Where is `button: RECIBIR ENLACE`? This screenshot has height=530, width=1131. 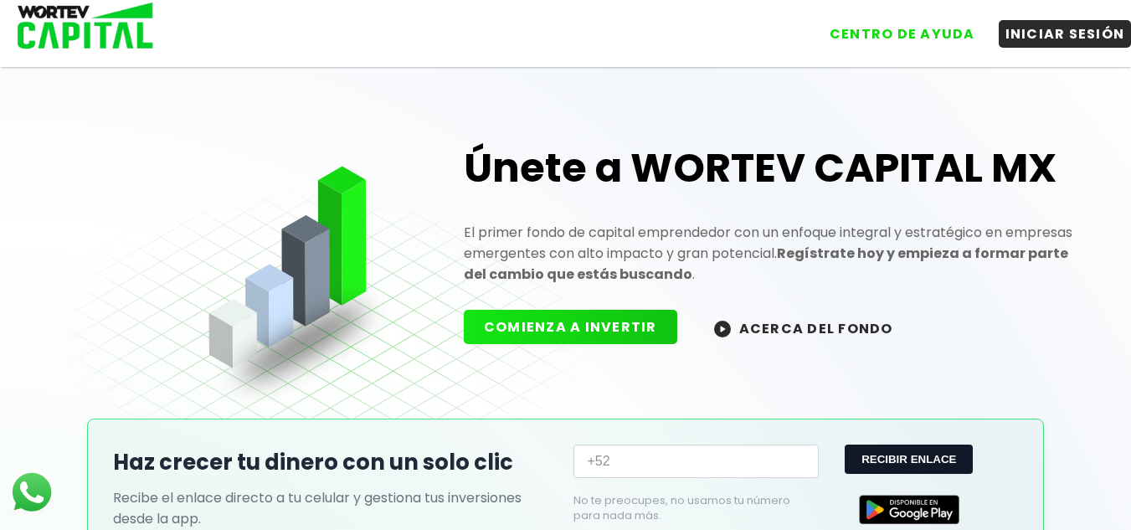
button: RECIBIR ENLACE is located at coordinates (908, 459).